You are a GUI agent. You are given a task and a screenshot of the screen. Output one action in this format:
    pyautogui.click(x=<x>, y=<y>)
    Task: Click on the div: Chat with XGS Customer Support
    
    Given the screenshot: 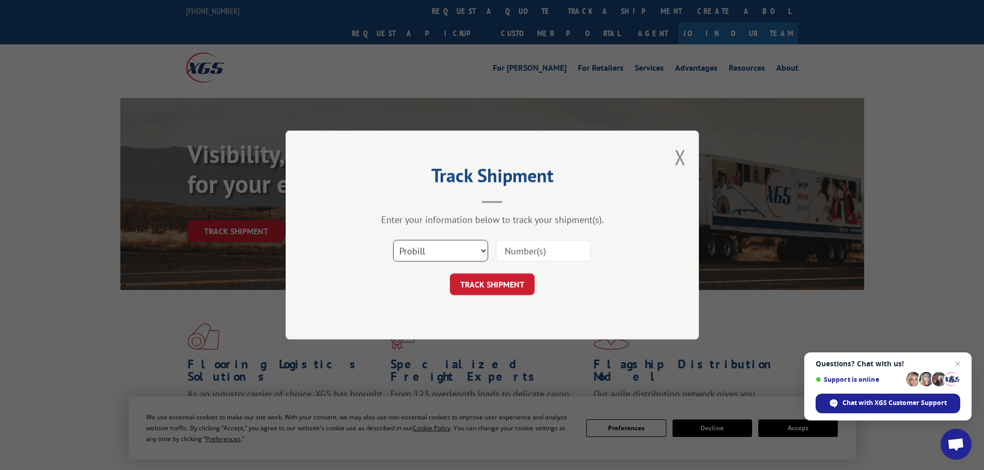 What is the action you would take?
    pyautogui.click(x=888, y=404)
    